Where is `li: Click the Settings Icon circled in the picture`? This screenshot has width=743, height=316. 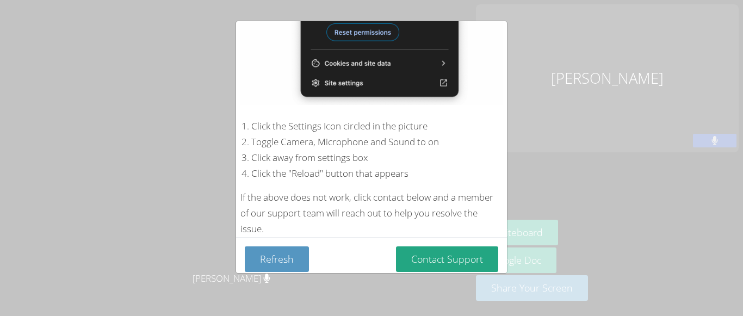
li: Click the Settings Icon circled in the picture is located at coordinates (377, 126).